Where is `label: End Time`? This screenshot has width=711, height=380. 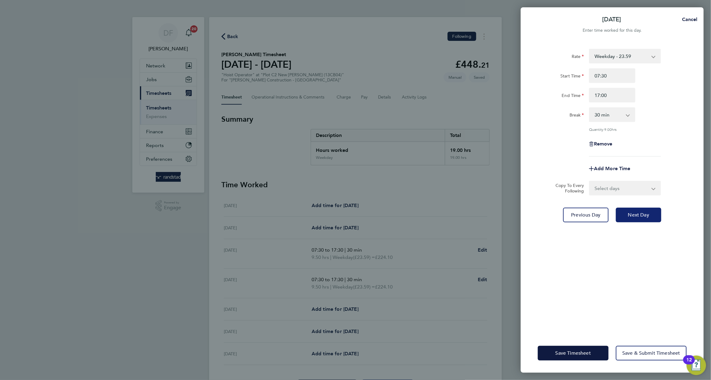
label: End Time is located at coordinates (572, 96).